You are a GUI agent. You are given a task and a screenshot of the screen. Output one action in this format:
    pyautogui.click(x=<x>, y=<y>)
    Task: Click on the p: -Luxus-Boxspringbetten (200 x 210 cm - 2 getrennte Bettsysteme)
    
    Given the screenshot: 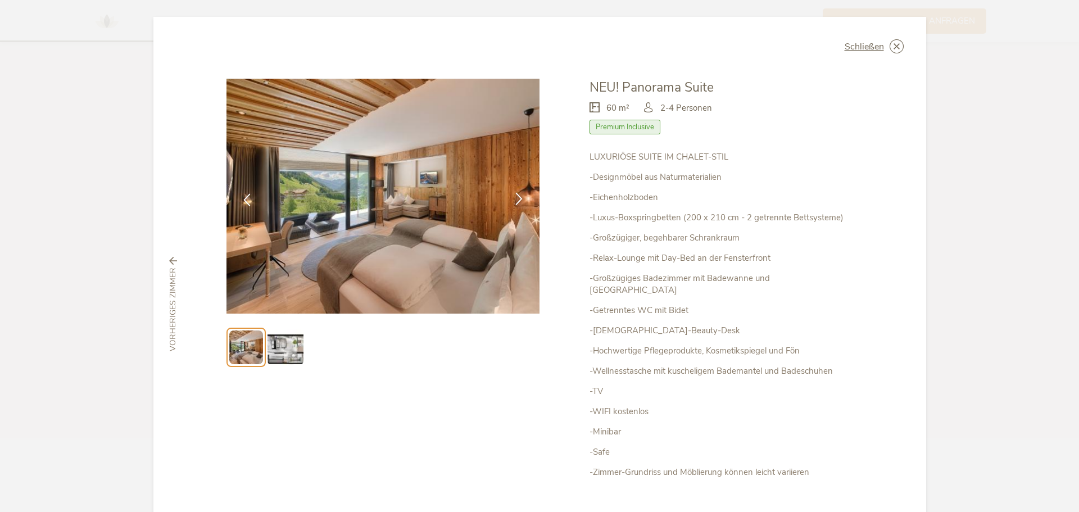 What is the action you would take?
    pyautogui.click(x=721, y=218)
    